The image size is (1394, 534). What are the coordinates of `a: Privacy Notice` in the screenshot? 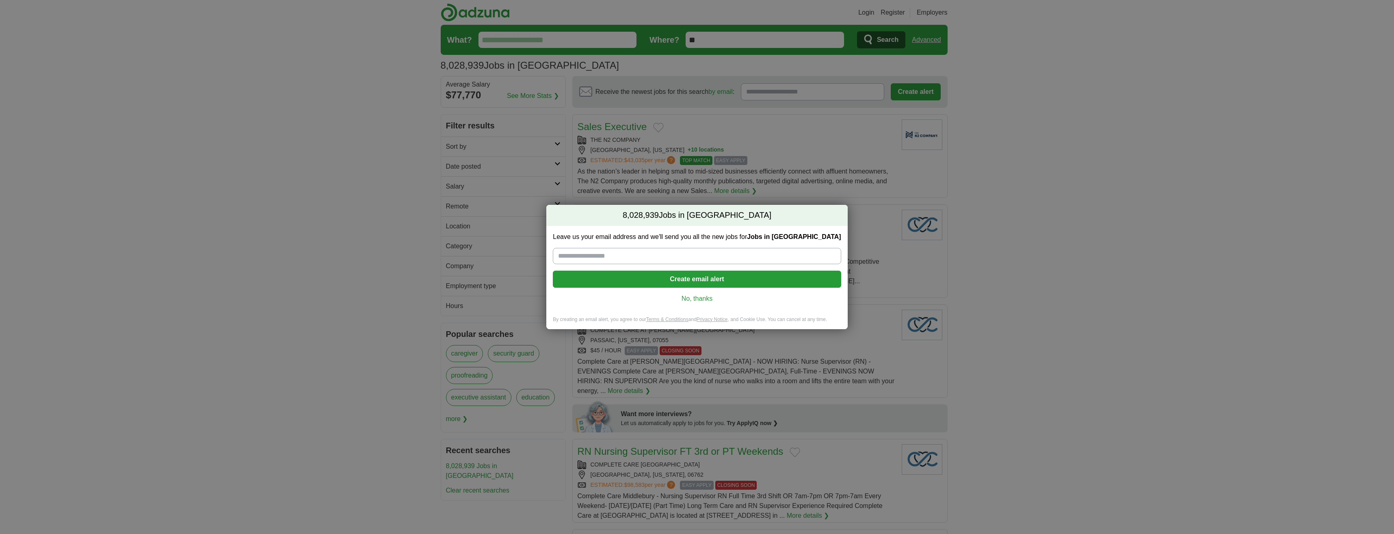 It's located at (712, 319).